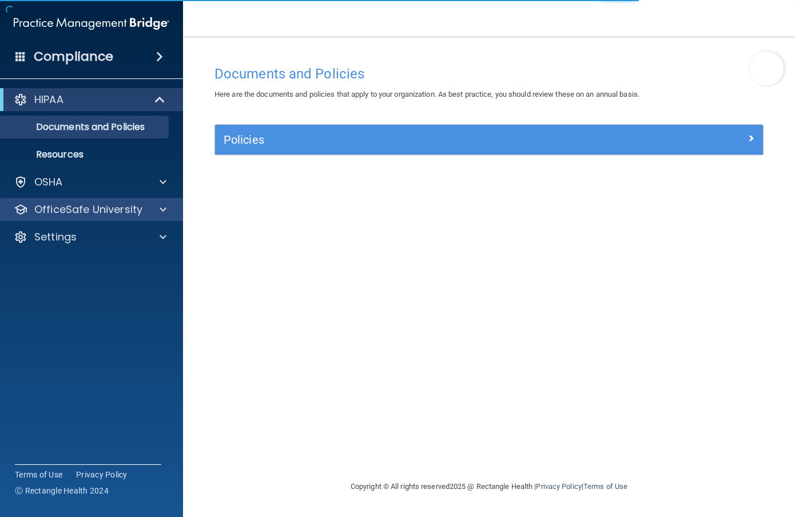  What do you see at coordinates (49, 100) in the screenshot?
I see `p: HIPAA` at bounding box center [49, 100].